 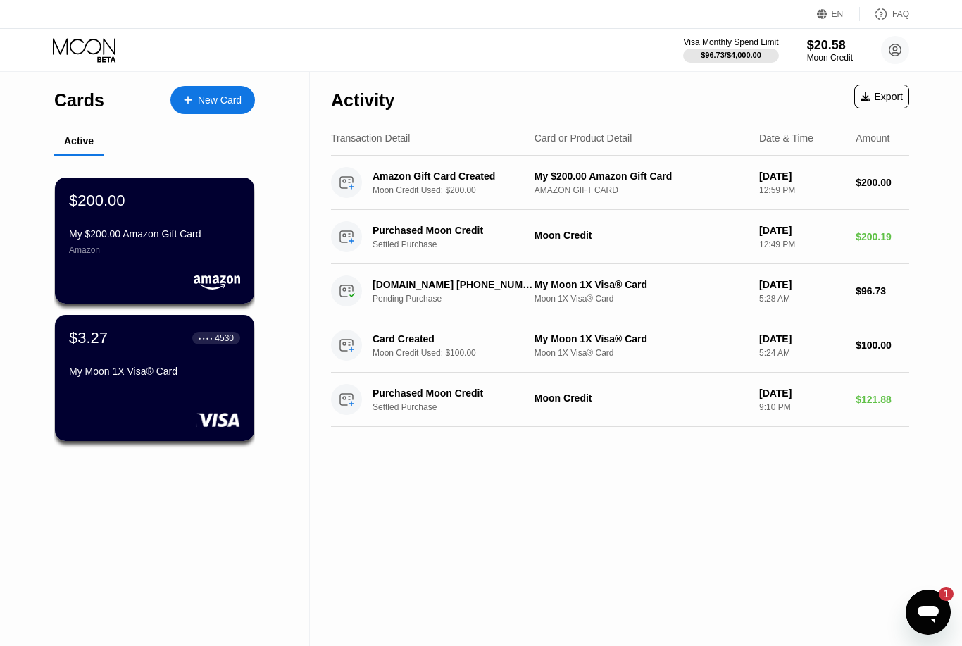 What do you see at coordinates (802, 299) in the screenshot?
I see `div: 5:28 AM` at bounding box center [802, 299].